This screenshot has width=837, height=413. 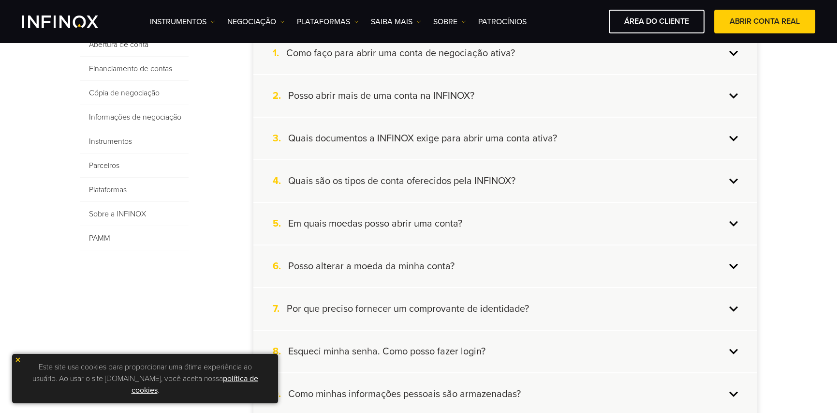 I want to click on span: 2., so click(x=281, y=96).